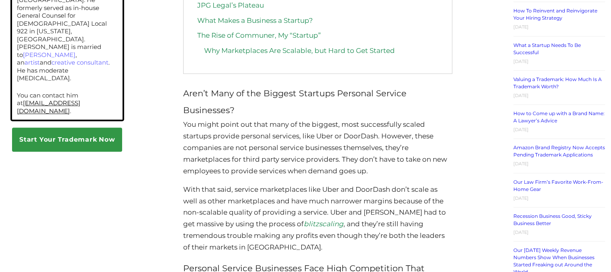 Image resolution: width=611 pixels, height=272 pixels. I want to click on a: artist, so click(32, 62).